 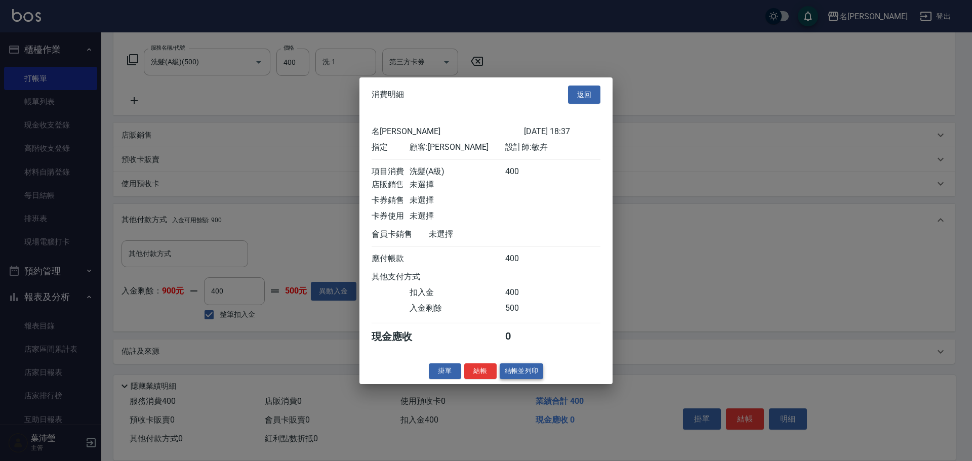 What do you see at coordinates (481, 371) in the screenshot?
I see `button: 結帳` at bounding box center [481, 371].